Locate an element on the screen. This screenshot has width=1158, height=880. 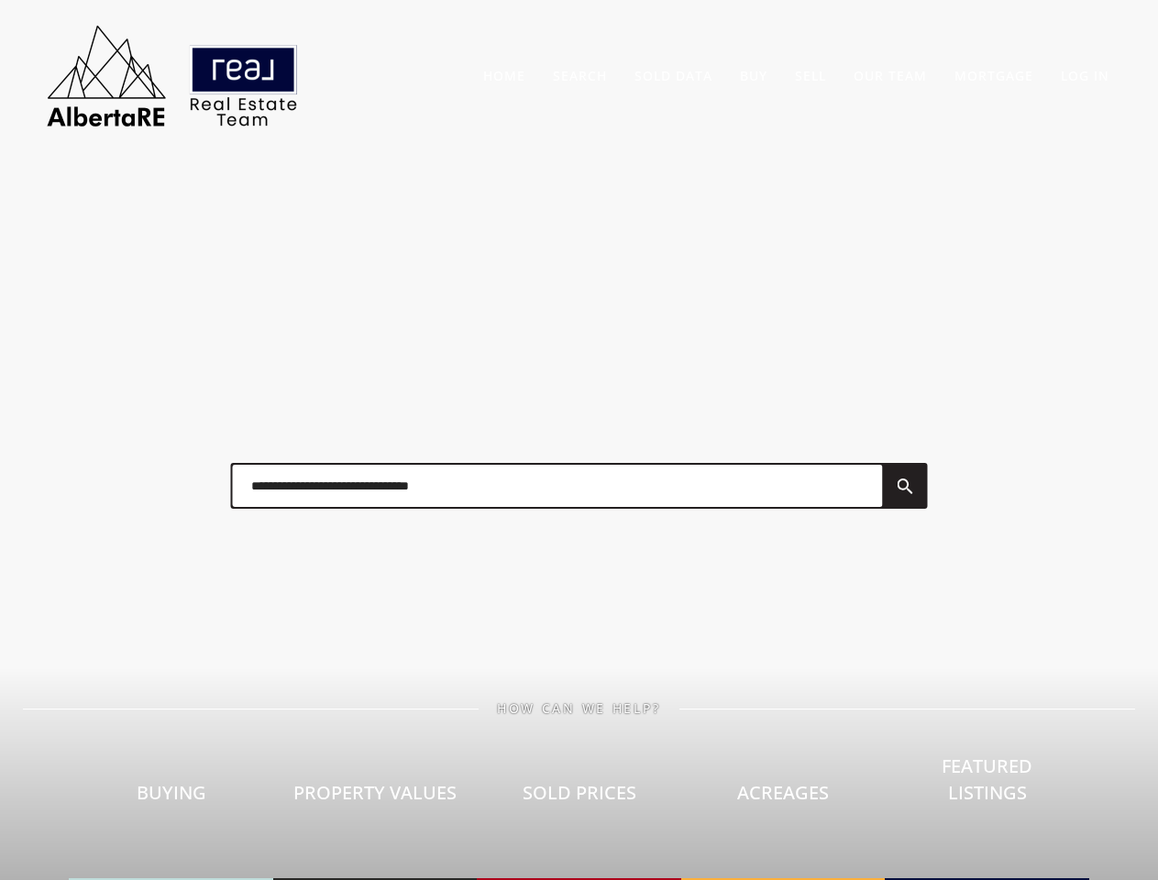
span: Buying is located at coordinates (172, 792).